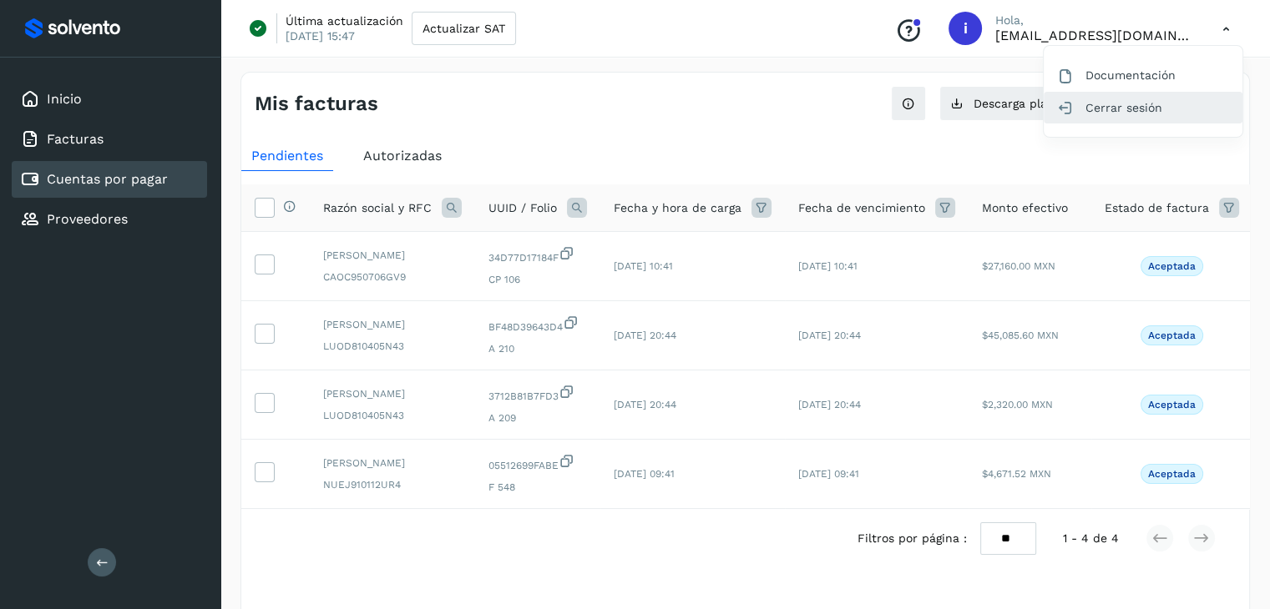 The image size is (1270, 609). Describe the element at coordinates (1143, 75) in the screenshot. I see `div: Documentación` at that location.